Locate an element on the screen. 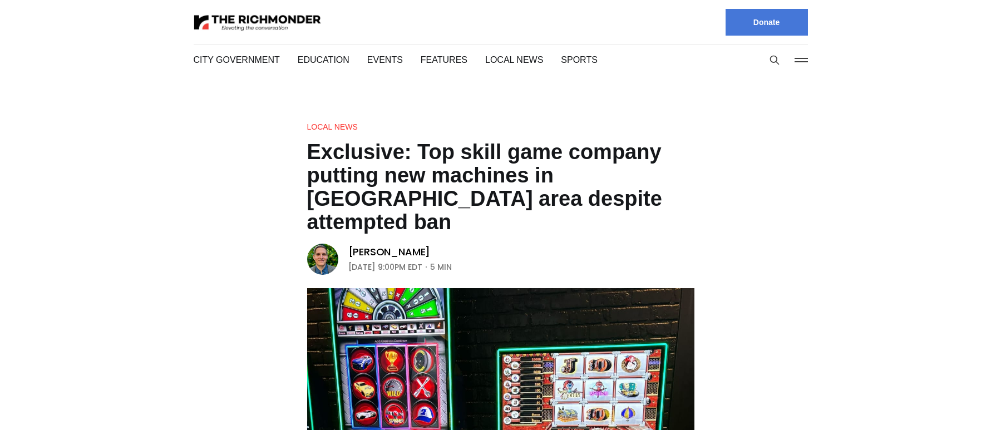 The height and width of the screenshot is (430, 1001). img: Graham Moomaw is located at coordinates (323, 259).